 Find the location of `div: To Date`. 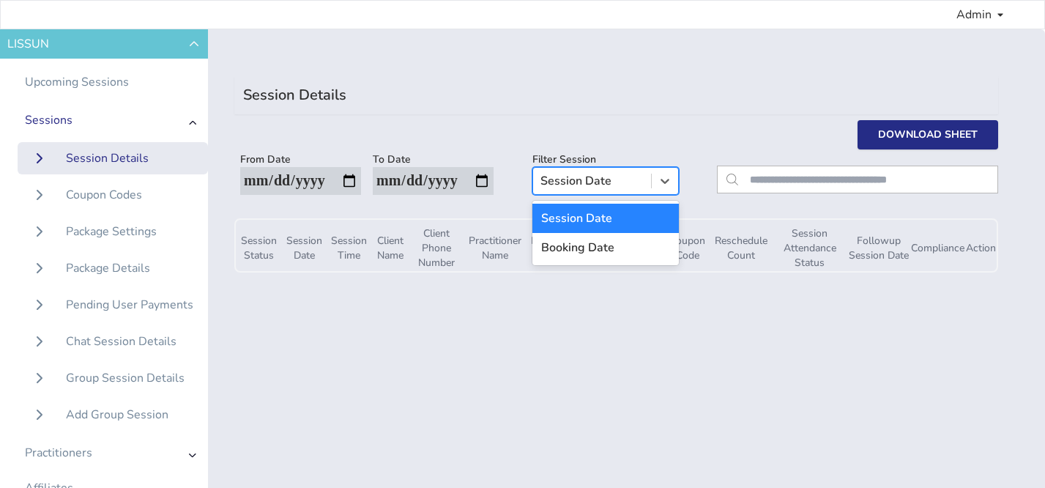

div: To Date is located at coordinates (433, 160).